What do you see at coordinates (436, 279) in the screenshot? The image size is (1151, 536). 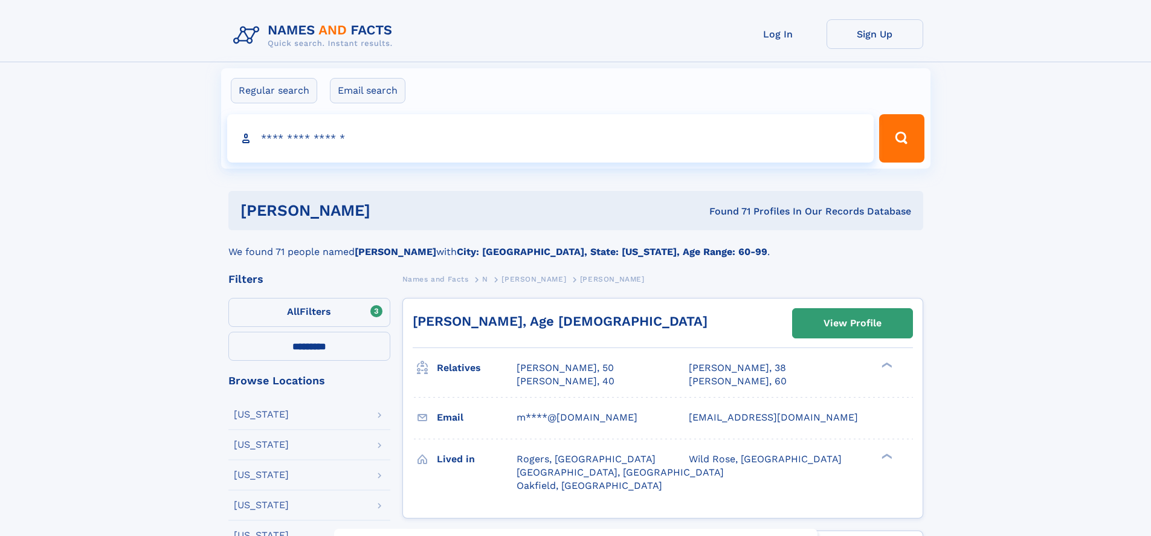 I see `a: Names and Facts` at bounding box center [436, 279].